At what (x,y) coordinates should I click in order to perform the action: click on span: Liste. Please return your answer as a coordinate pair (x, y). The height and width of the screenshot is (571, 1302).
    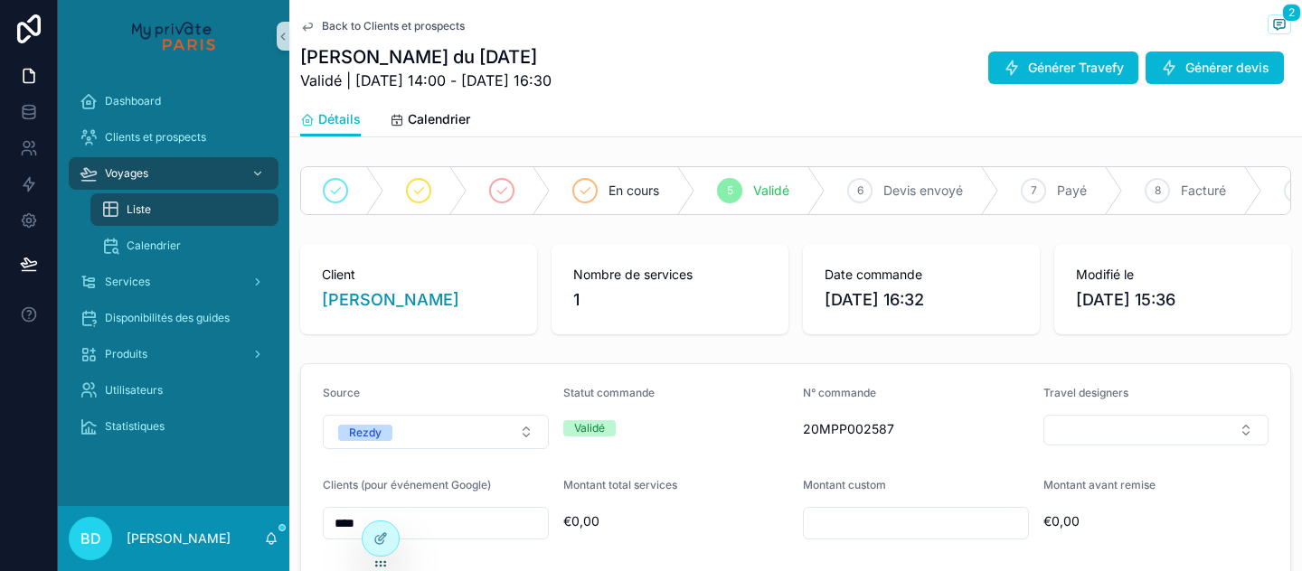
    Looking at the image, I should click on (138, 210).